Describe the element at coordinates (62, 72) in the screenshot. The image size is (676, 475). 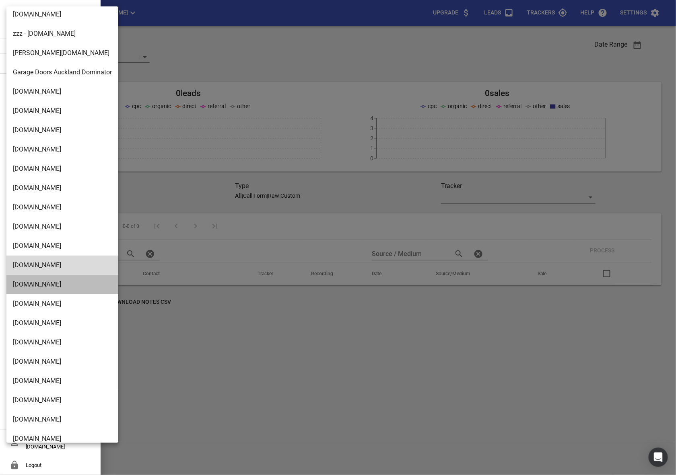
I see `li: Garage Doors Auckland Dominator` at that location.